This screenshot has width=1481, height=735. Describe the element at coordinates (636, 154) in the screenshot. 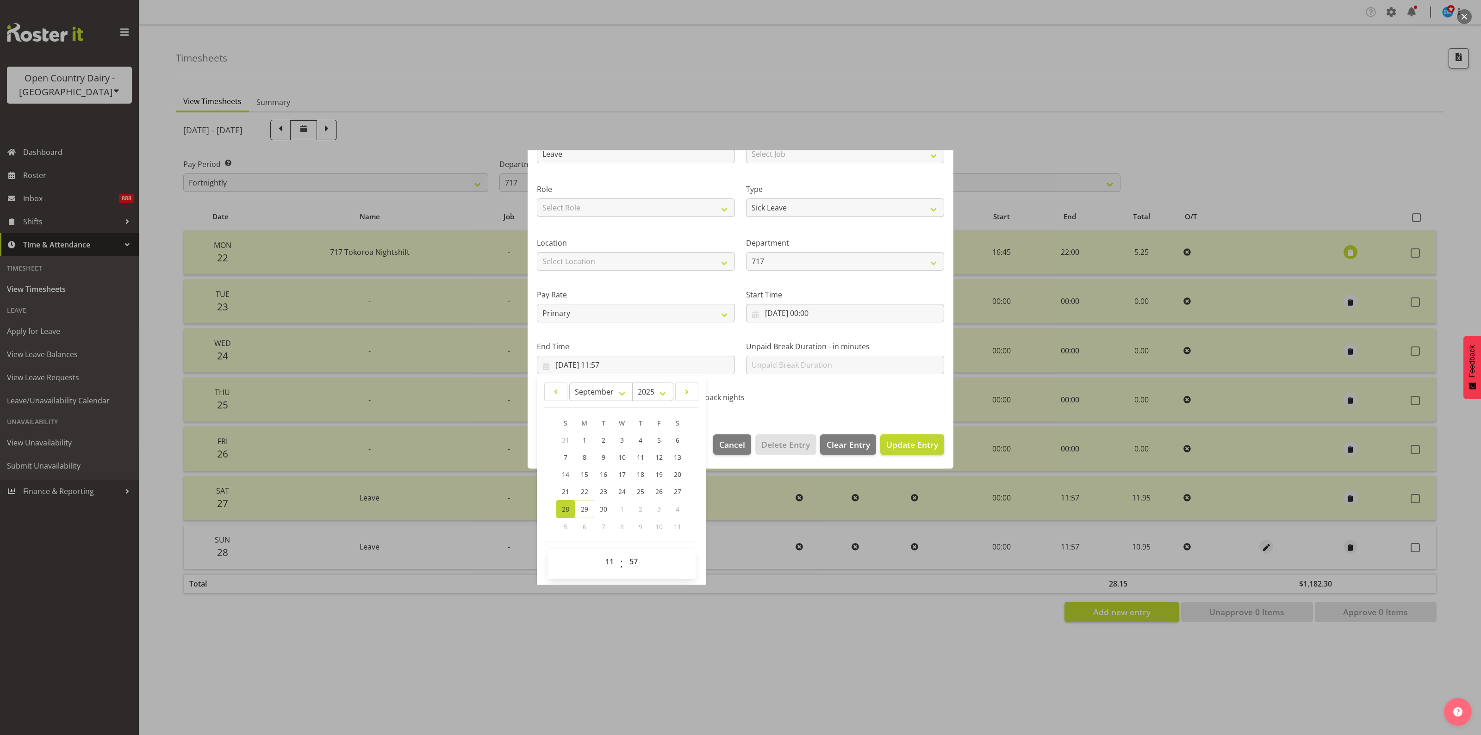

I see `input: Shift Name` at that location.